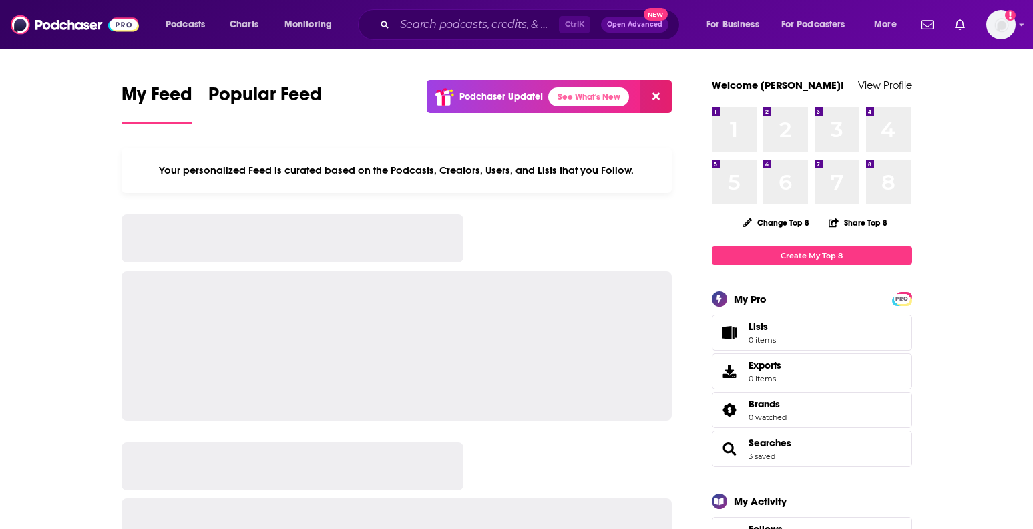  Describe the element at coordinates (858, 222) in the screenshot. I see `button: Share Top 8` at that location.